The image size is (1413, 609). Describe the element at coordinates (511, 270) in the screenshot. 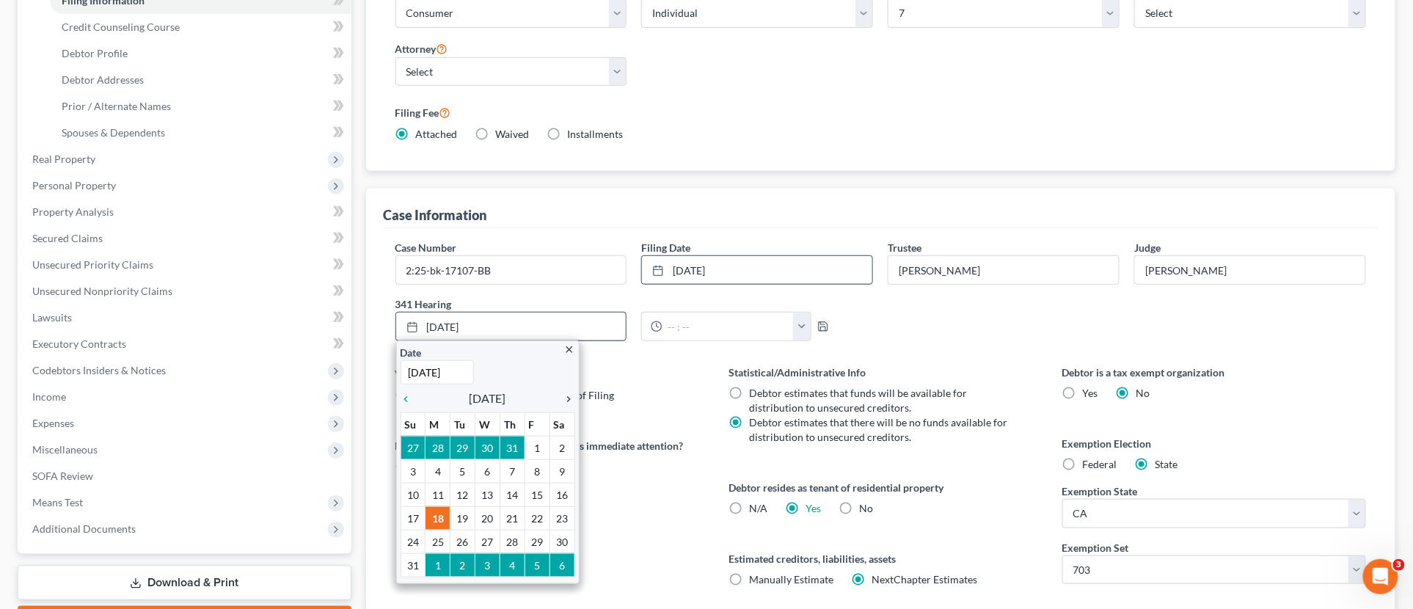

I see `input: Enter case number...` at that location.